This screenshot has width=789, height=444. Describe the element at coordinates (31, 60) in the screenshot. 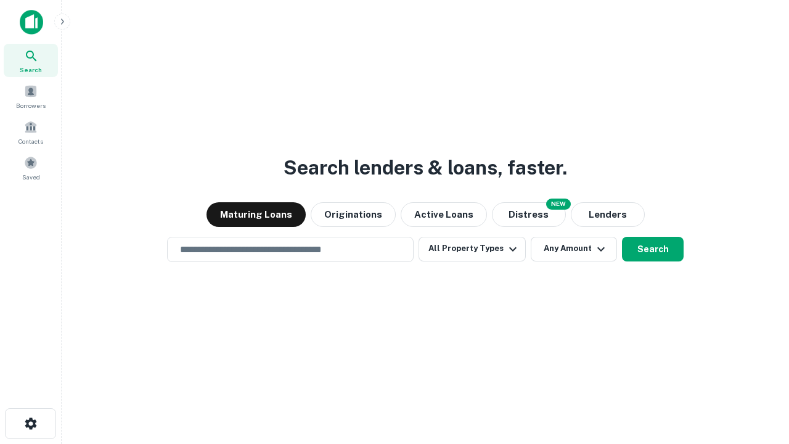

I see `a: Search` at that location.